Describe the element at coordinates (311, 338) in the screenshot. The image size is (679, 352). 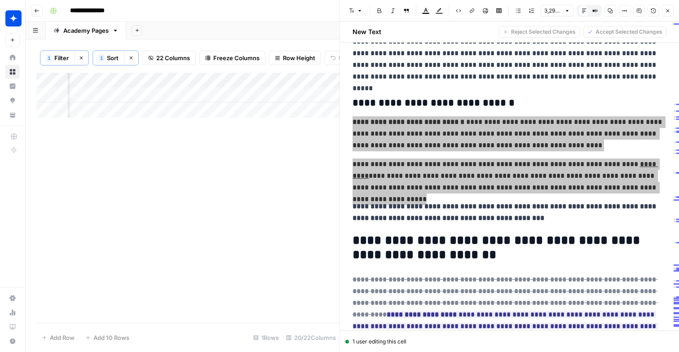
I see `div: 20/22 Columns` at that location.